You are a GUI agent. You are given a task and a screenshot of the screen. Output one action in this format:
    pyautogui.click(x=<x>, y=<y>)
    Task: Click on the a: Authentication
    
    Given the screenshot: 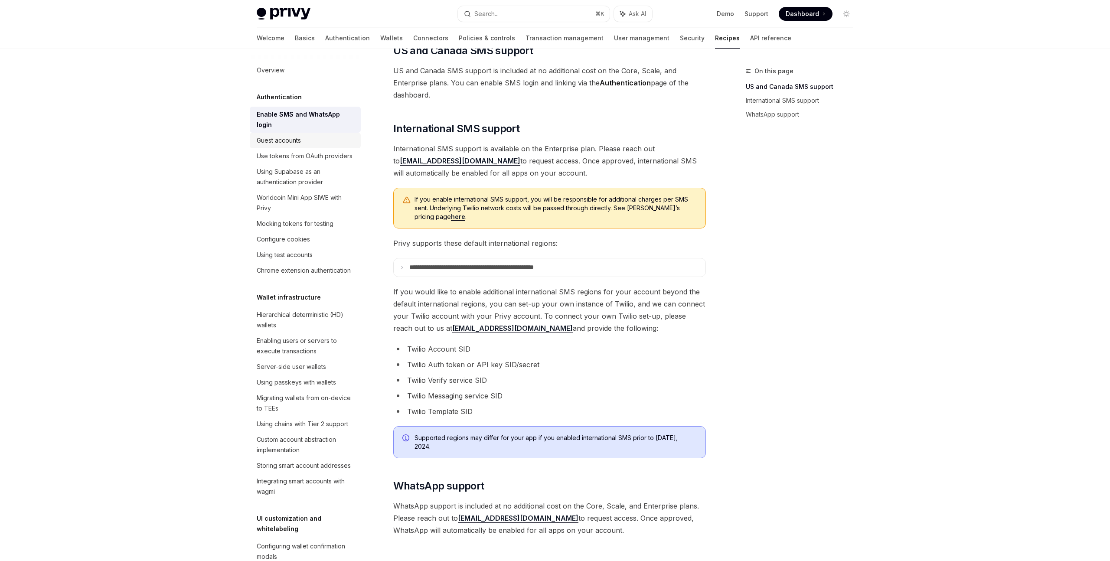 What is the action you would take?
    pyautogui.click(x=347, y=38)
    